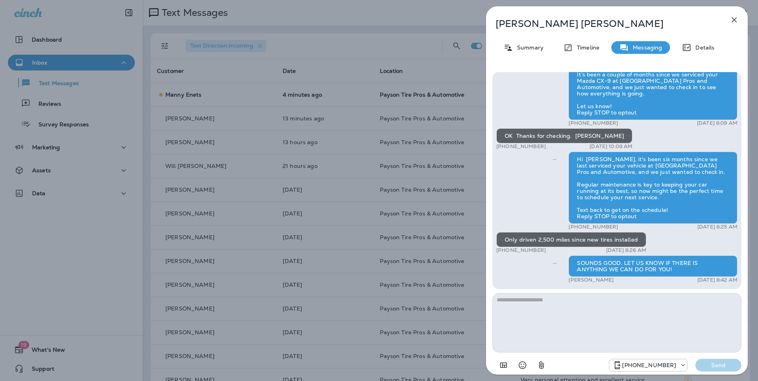 Image resolution: width=758 pixels, height=381 pixels. Describe the element at coordinates (648, 365) in the screenshot. I see `div: +1 (928) 260-4498` at that location.